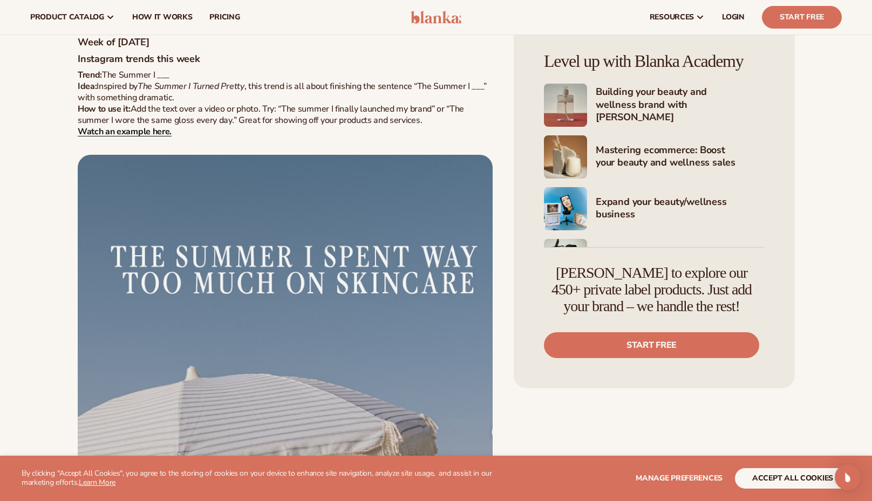  I want to click on a: Start Free, so click(802, 17).